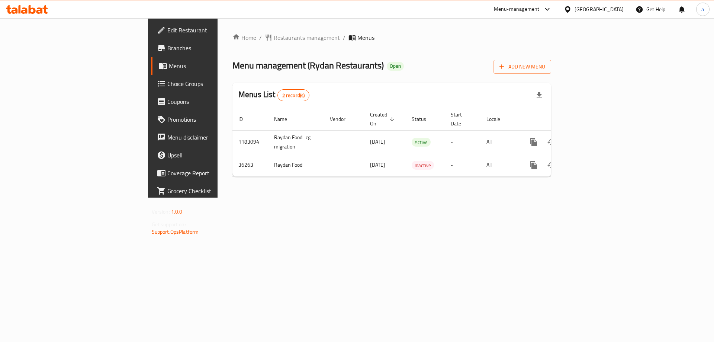  Describe the element at coordinates (384, 119) in the screenshot. I see `span: Created On` at that location.